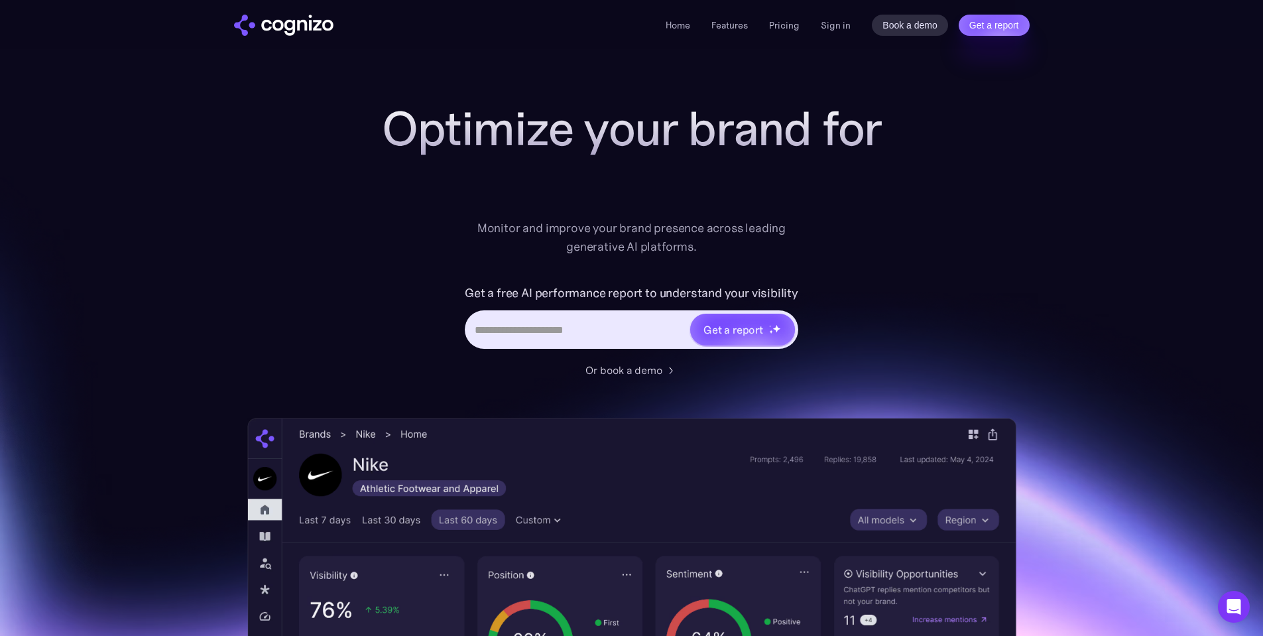 This screenshot has height=636, width=1263. Describe the element at coordinates (284, 25) in the screenshot. I see `img: cognizo logo` at that location.